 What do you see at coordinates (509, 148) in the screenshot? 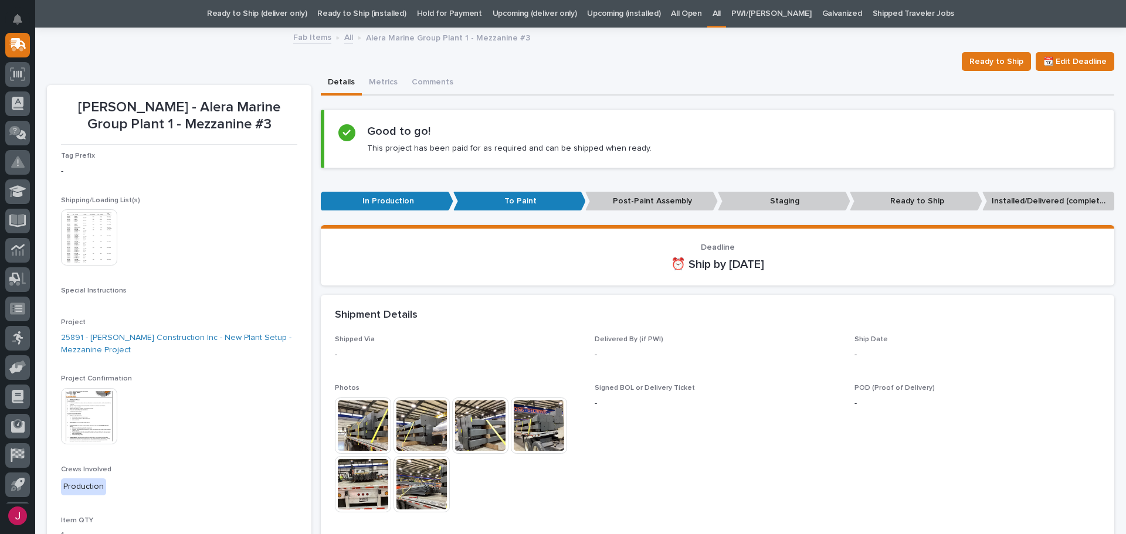
I see `p: This project has been paid for as required and can be shipped when ready.` at bounding box center [509, 148].